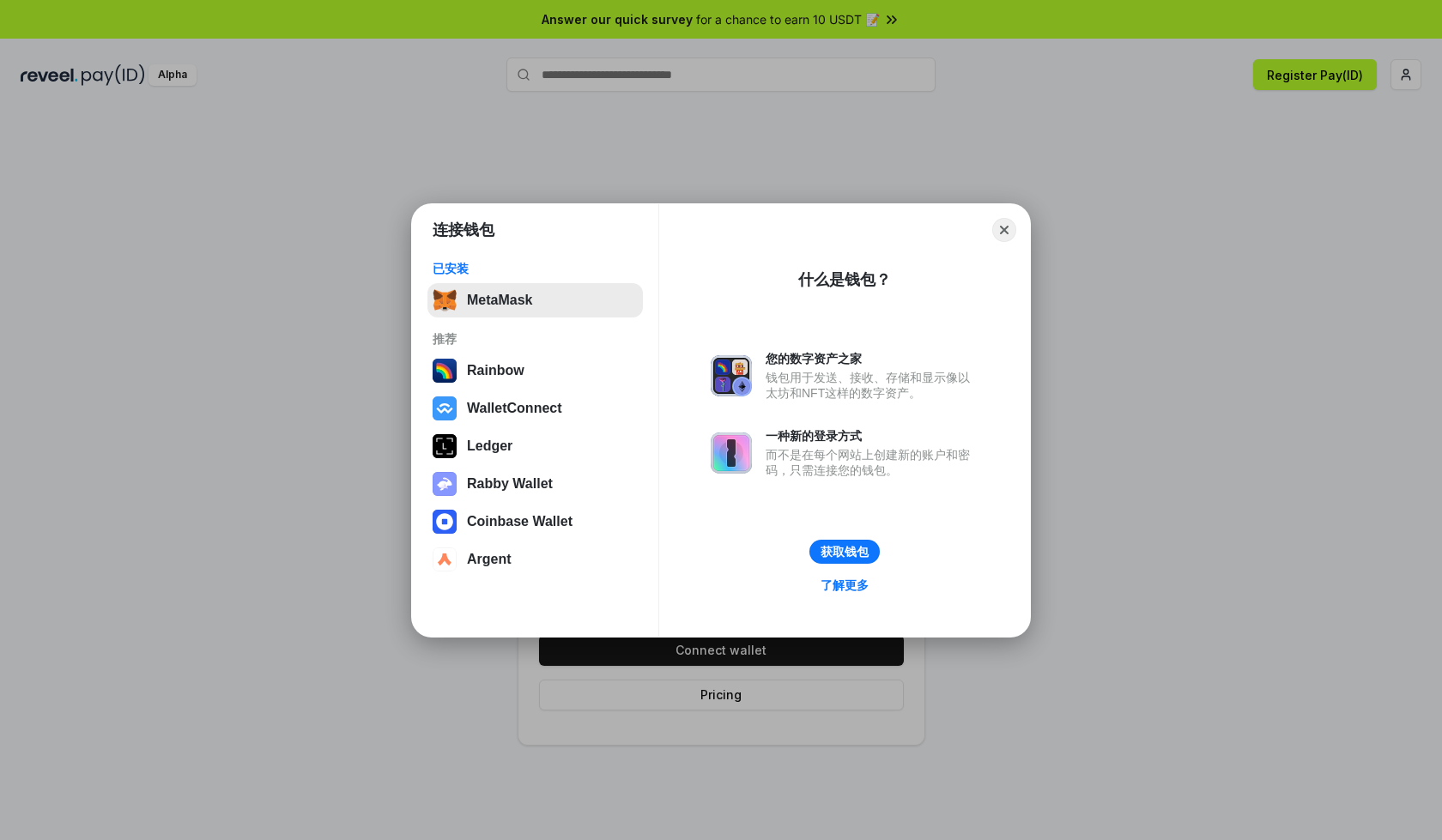 The width and height of the screenshot is (1442, 840). Describe the element at coordinates (445, 370) in the screenshot. I see `img: svg+xml,%3Csvg%20width%3D%22120%22%20height%3D%22120%22%20viewBox%3D%220%200%20120%20120%22%20fil...` at that location.